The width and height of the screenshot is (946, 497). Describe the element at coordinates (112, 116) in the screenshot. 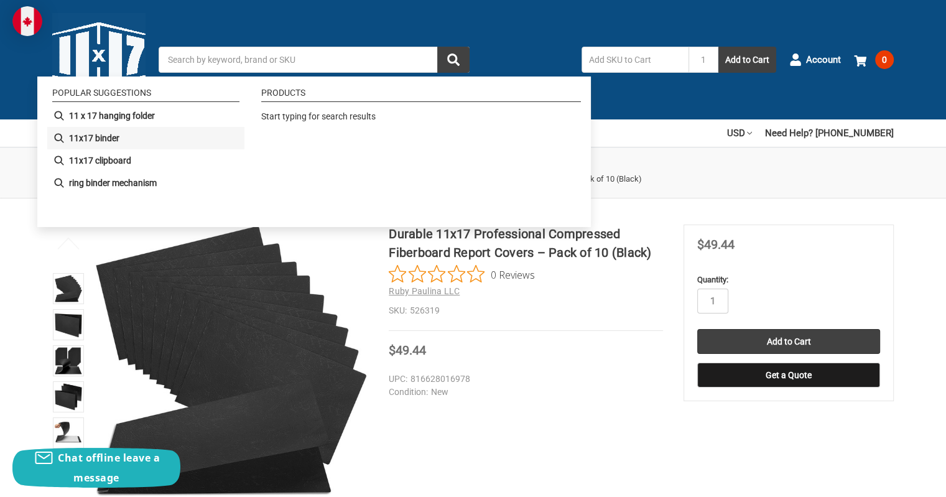

I see `b: 11 x 17 hanging folder` at that location.